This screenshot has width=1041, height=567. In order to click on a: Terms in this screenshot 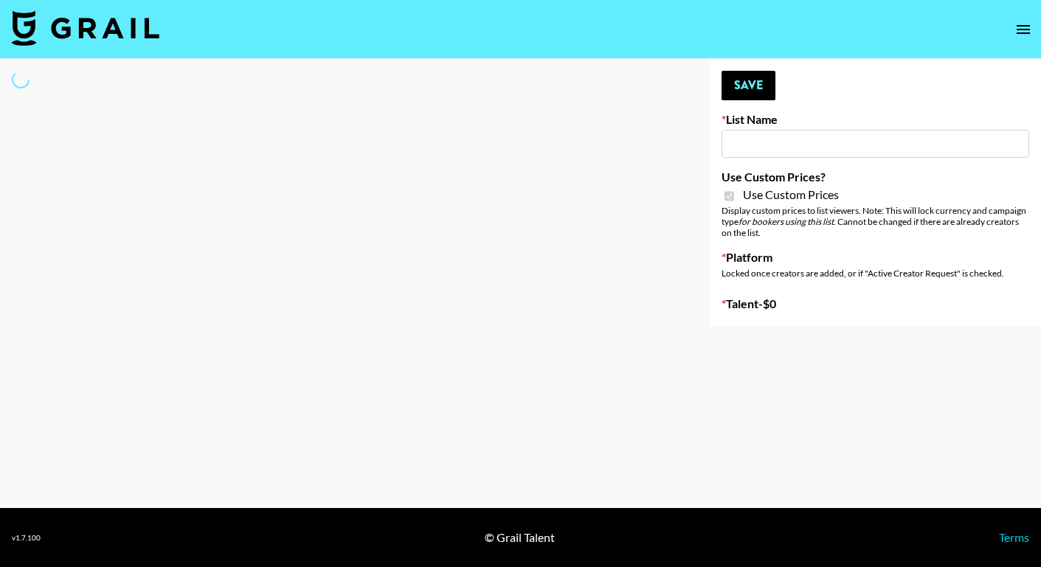, I will do `click(1014, 537)`.